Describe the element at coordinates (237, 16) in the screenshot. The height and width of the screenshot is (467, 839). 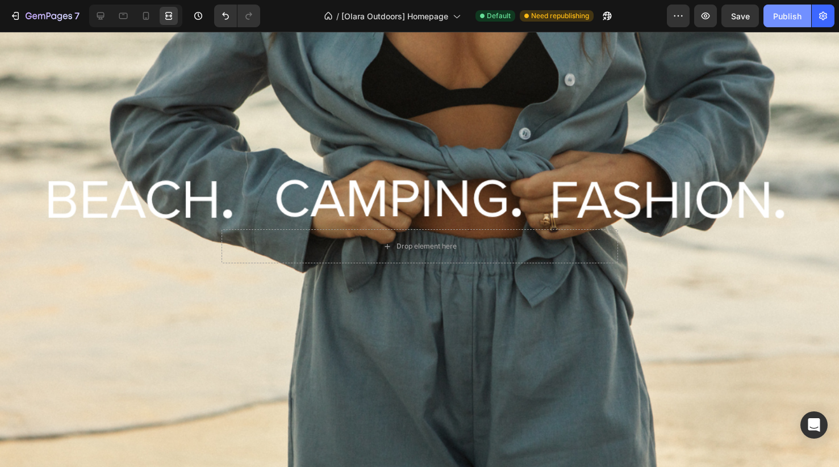
I see `div: Undo/Redo` at that location.